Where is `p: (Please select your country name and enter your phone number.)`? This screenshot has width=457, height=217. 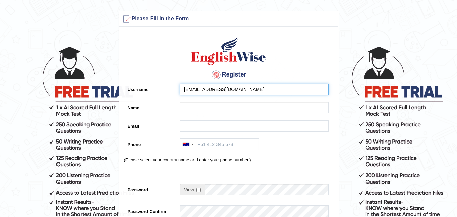 p: (Please select your country name and enter your phone number.) is located at coordinates (229, 160).